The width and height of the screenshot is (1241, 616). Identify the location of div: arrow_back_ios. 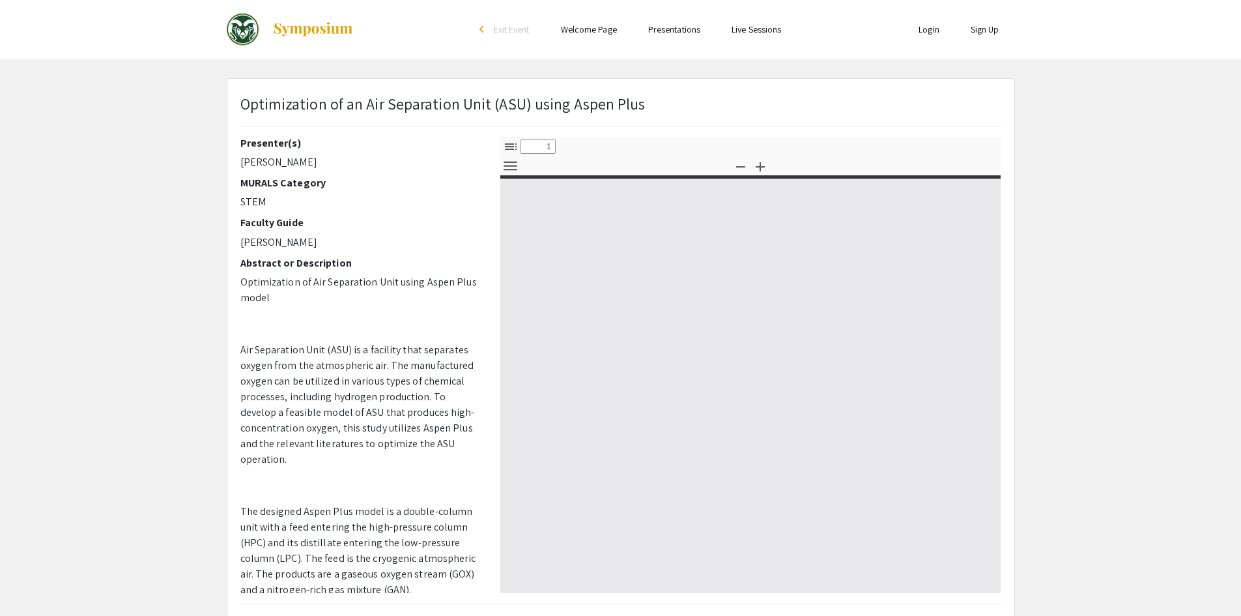
(484, 29).